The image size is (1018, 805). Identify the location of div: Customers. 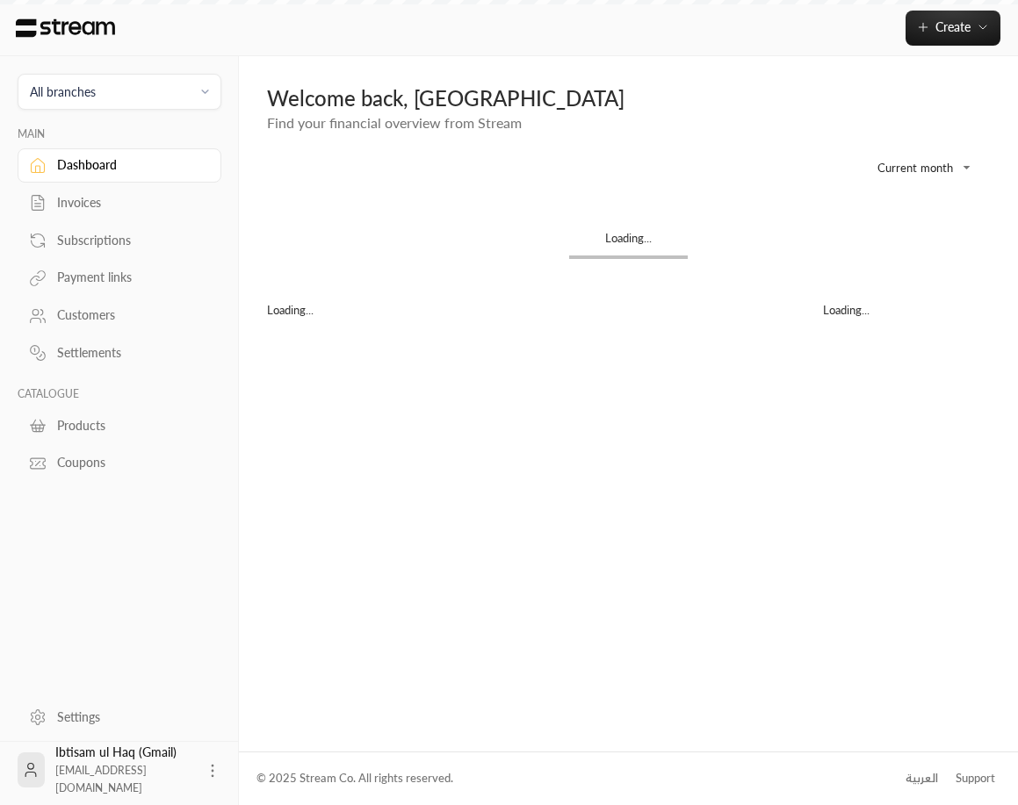
(128, 315).